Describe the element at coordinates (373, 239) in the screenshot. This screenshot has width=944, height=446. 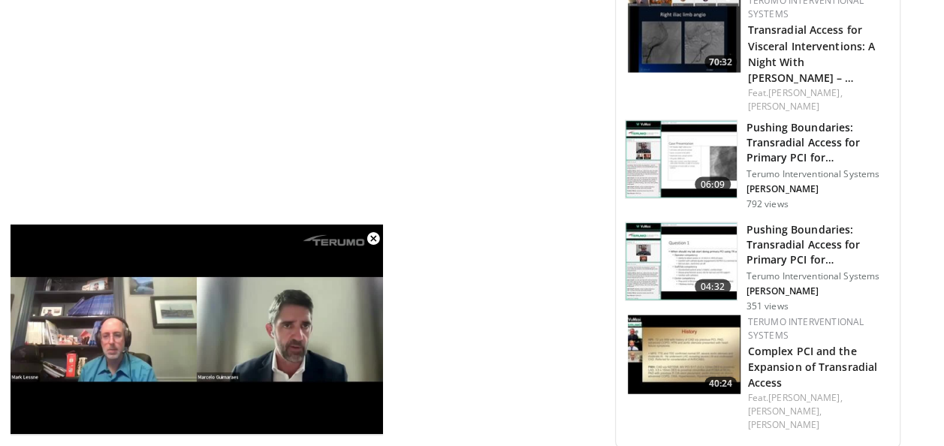
I see `button: Close` at that location.